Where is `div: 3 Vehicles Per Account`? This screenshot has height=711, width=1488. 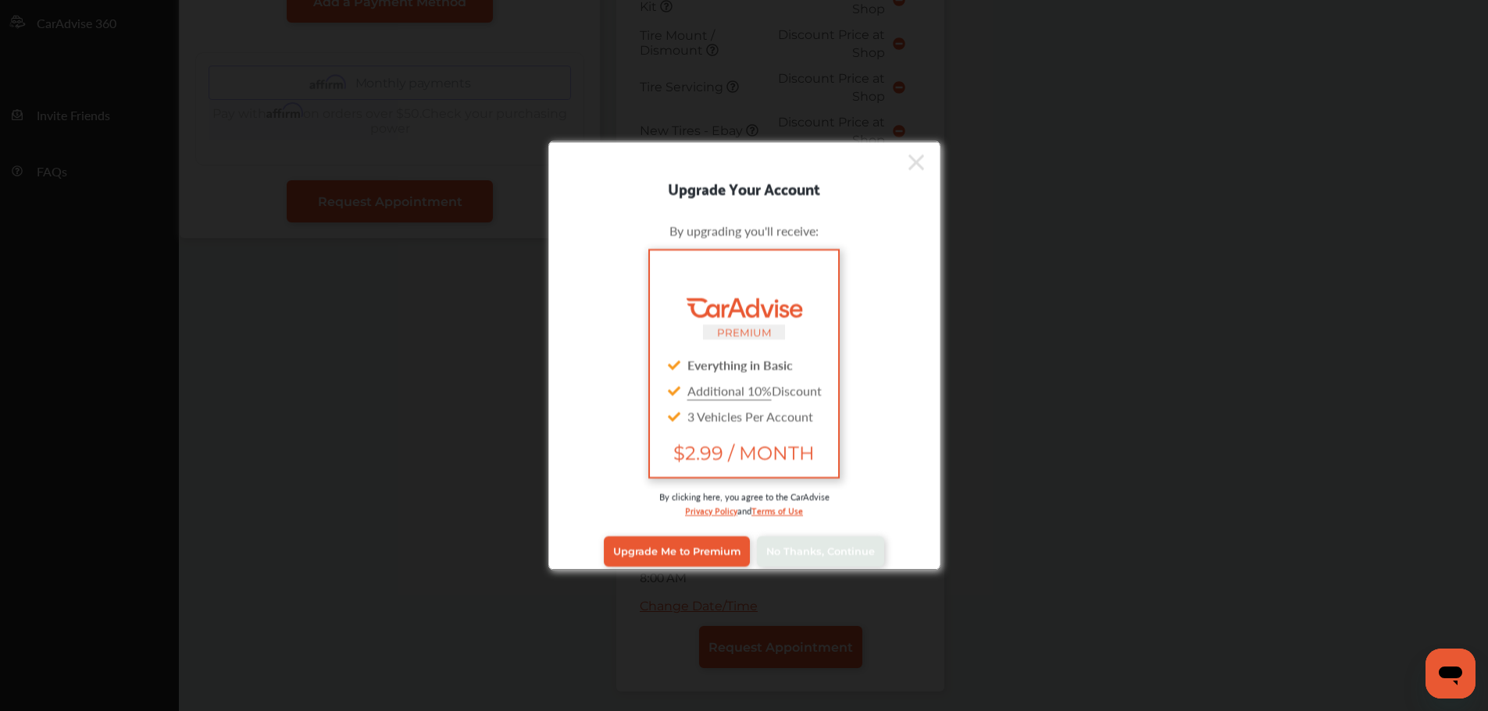 div: 3 Vehicles Per Account is located at coordinates (743, 415).